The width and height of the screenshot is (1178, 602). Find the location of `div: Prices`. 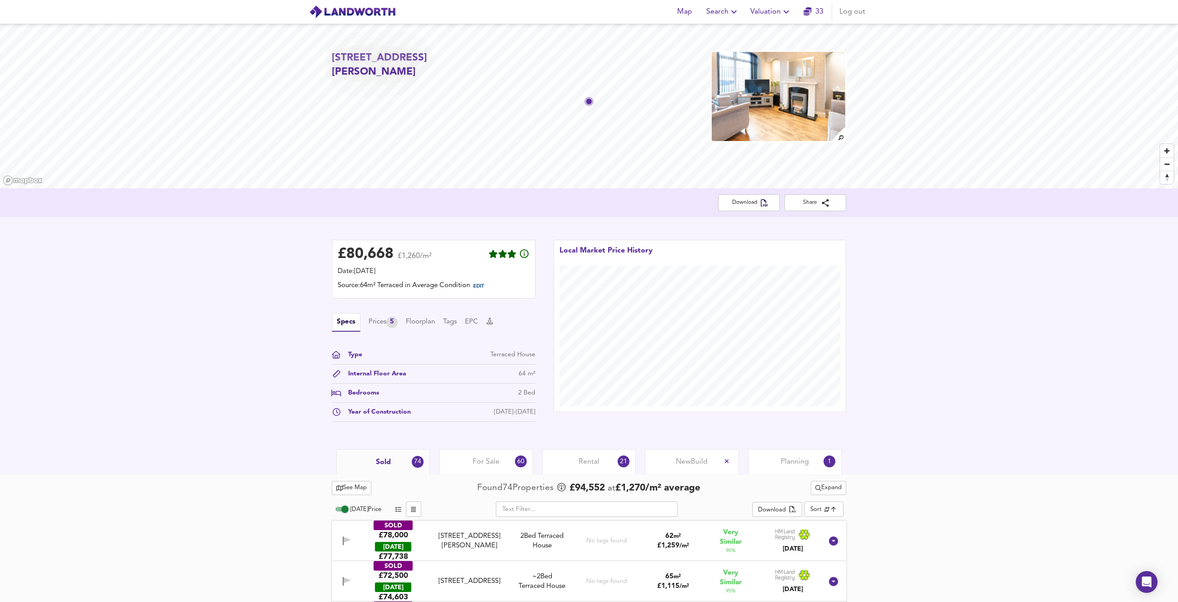

div: Prices is located at coordinates (383, 322).